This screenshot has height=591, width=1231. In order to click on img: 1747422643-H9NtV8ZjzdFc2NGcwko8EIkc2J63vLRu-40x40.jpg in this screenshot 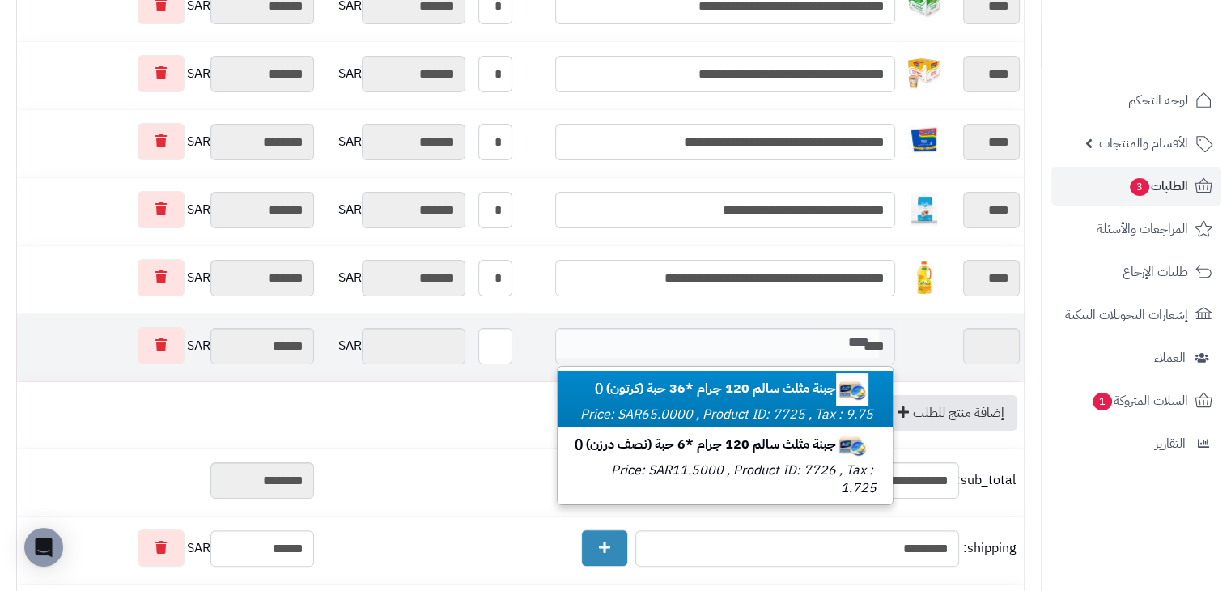, I will do `click(924, 210)`.